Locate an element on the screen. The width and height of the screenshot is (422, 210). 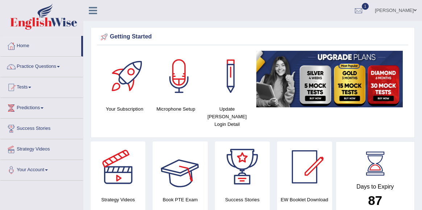
a: Success Stories is located at coordinates (42, 128).